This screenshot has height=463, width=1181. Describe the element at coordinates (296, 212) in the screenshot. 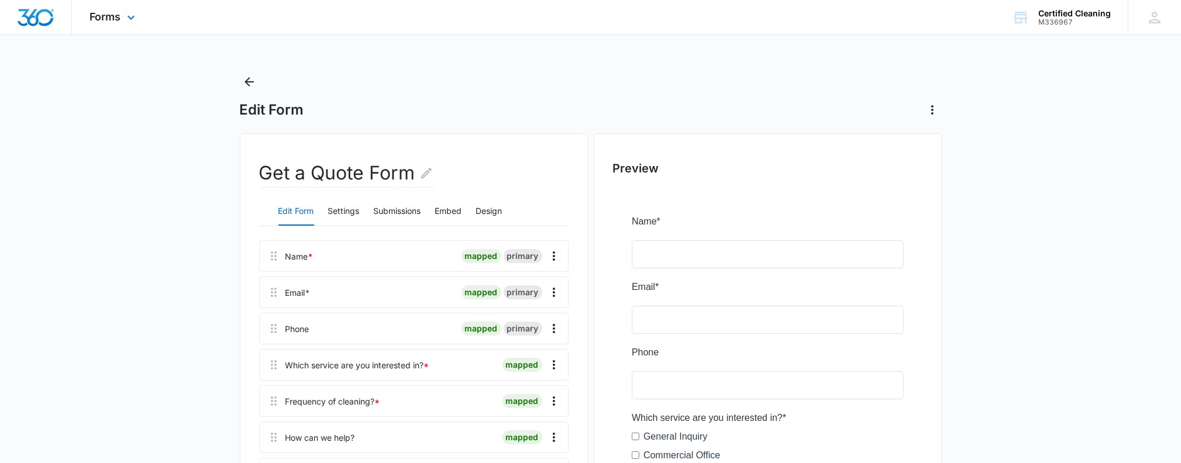

I see `button: Edit Form` at that location.